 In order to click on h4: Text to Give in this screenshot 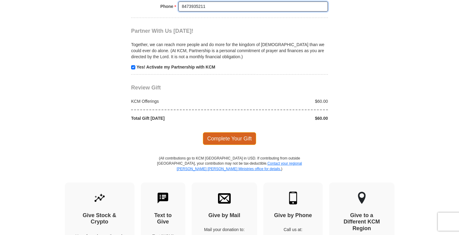, I will do `click(163, 218)`.